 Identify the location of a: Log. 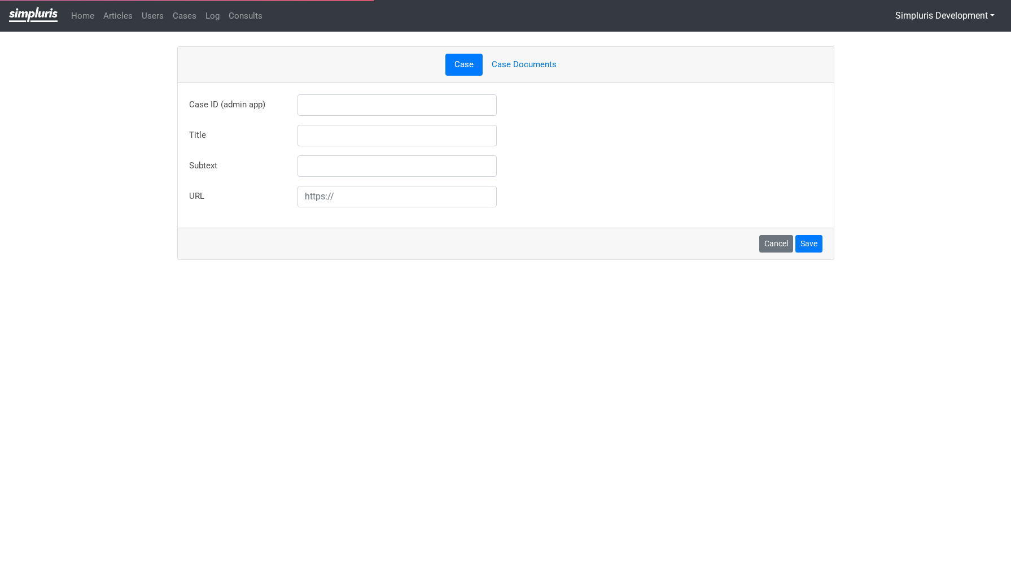
(212, 16).